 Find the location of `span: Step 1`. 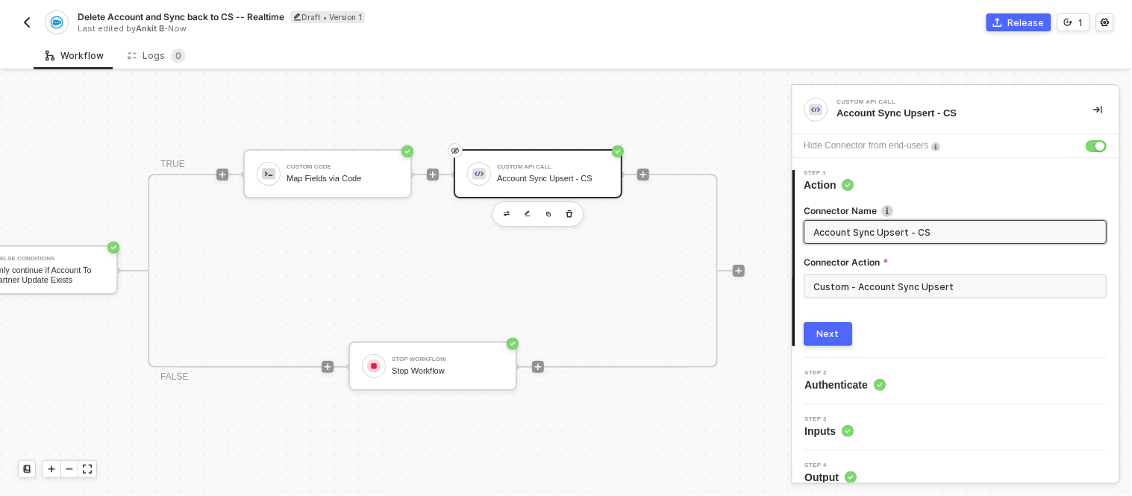

span: Step 1 is located at coordinates (829, 173).